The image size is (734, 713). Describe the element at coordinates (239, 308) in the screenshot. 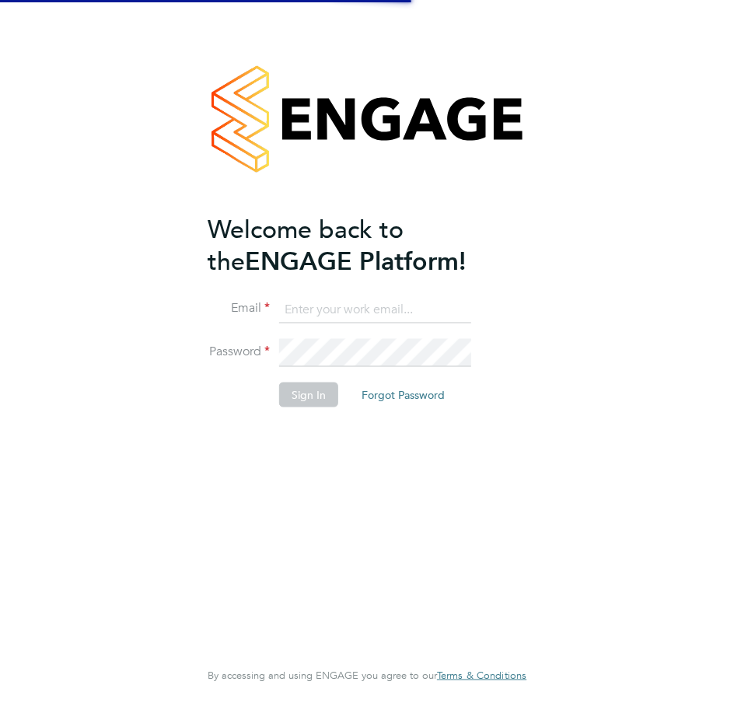

I see `label: Email` at that location.